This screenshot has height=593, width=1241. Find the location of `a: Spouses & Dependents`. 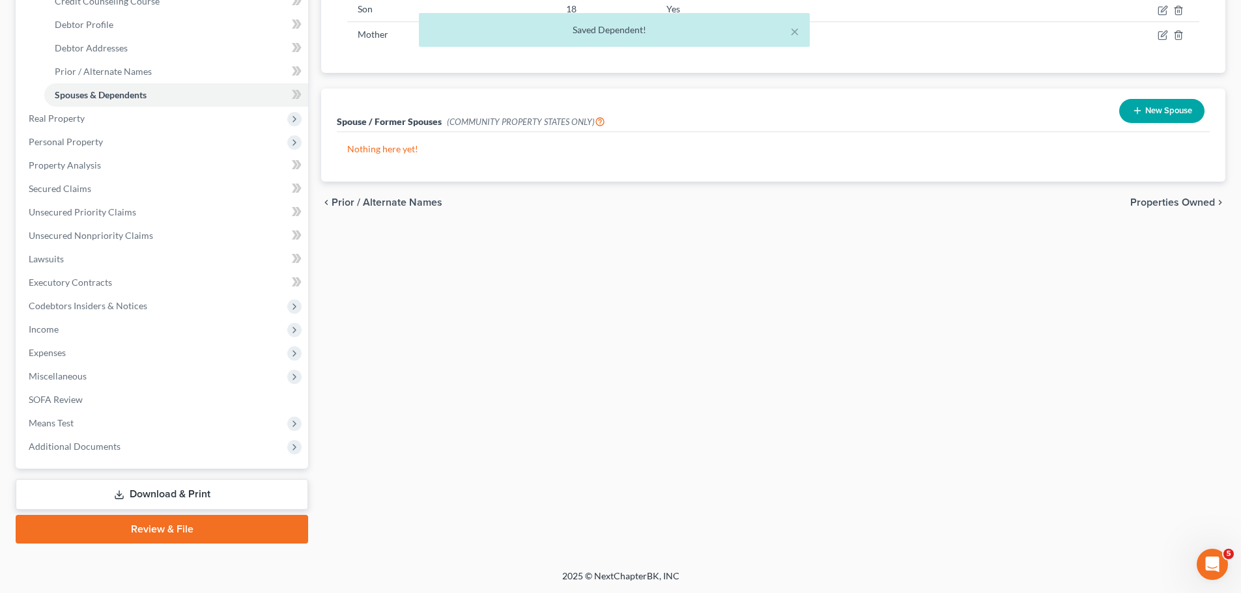

a: Spouses & Dependents is located at coordinates (176, 95).